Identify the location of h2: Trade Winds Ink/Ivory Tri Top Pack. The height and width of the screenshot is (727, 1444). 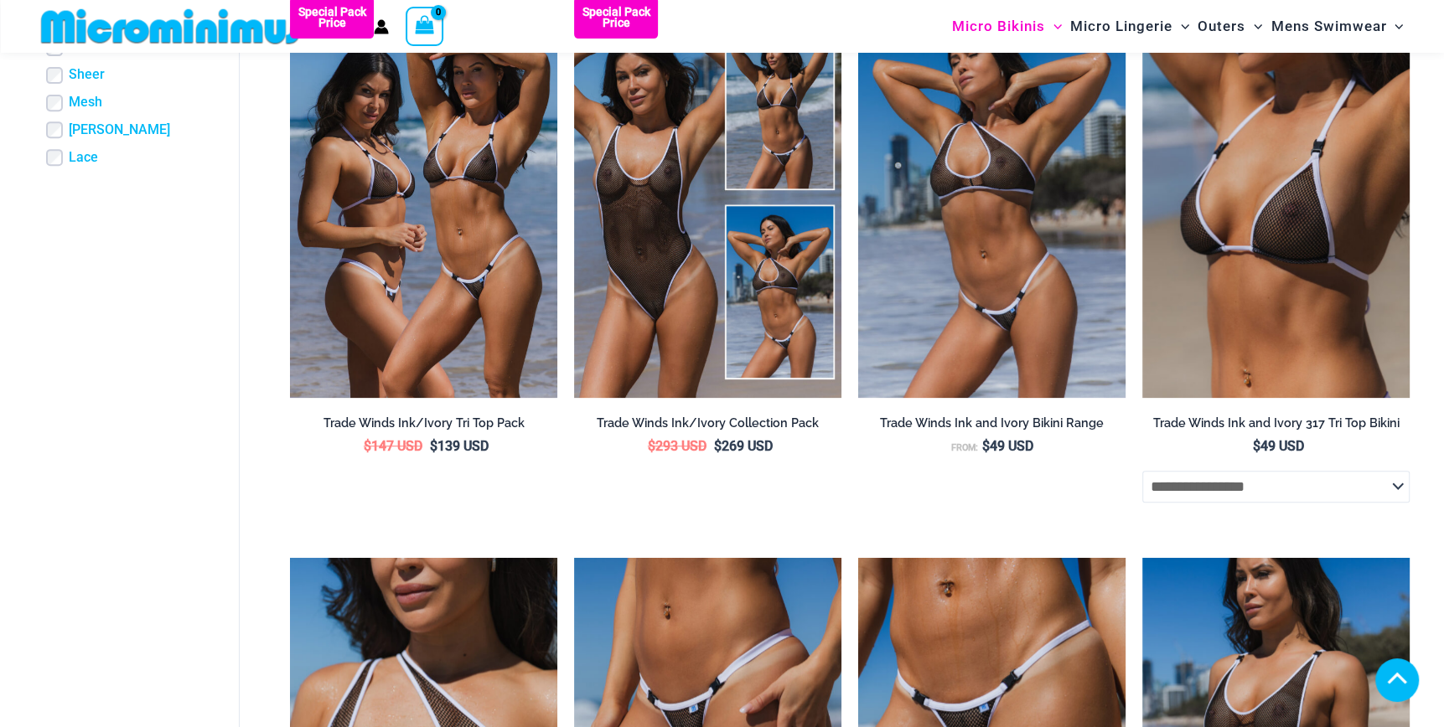
(423, 423).